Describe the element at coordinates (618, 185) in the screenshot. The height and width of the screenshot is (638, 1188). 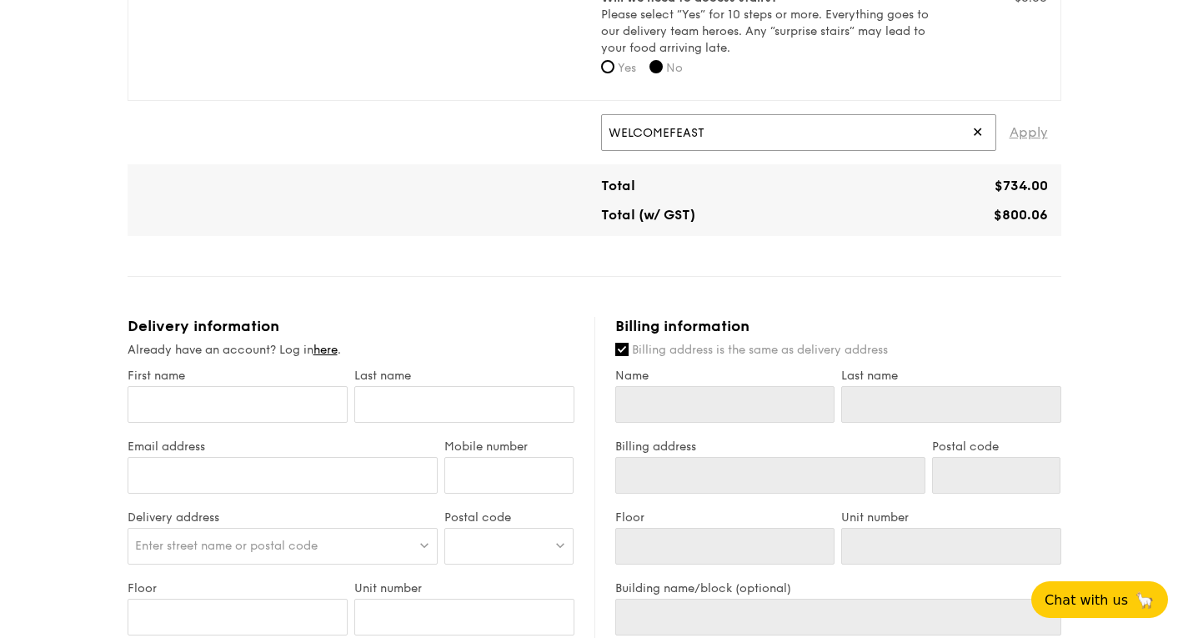
I see `span: Total` at that location.